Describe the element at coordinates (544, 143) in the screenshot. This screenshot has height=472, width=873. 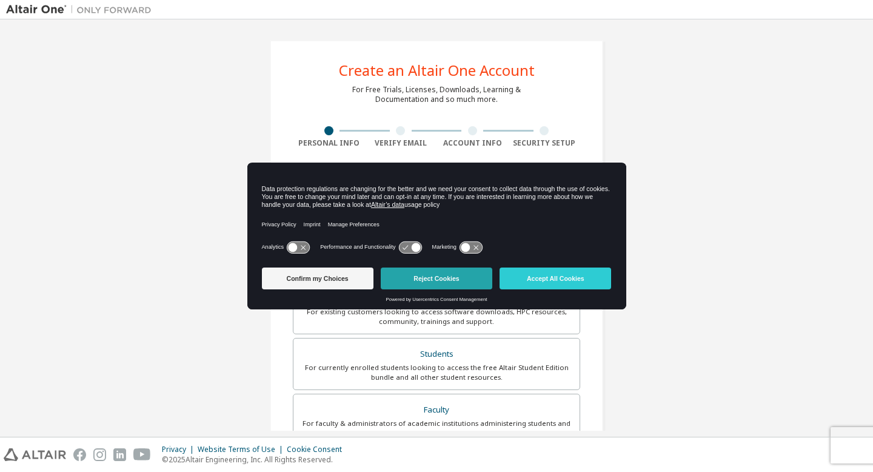
I see `div: Security Setup` at that location.